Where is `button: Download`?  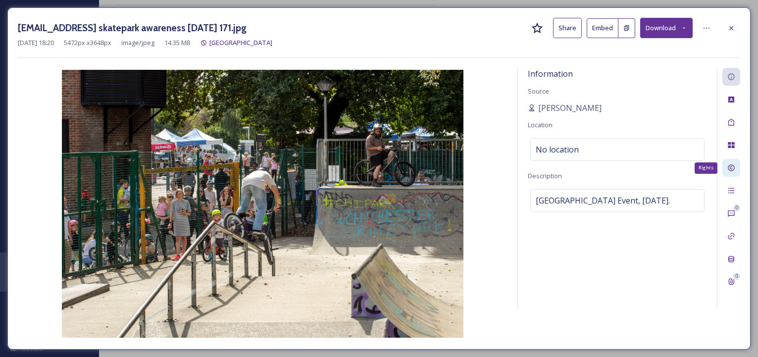 button: Download is located at coordinates (666, 28).